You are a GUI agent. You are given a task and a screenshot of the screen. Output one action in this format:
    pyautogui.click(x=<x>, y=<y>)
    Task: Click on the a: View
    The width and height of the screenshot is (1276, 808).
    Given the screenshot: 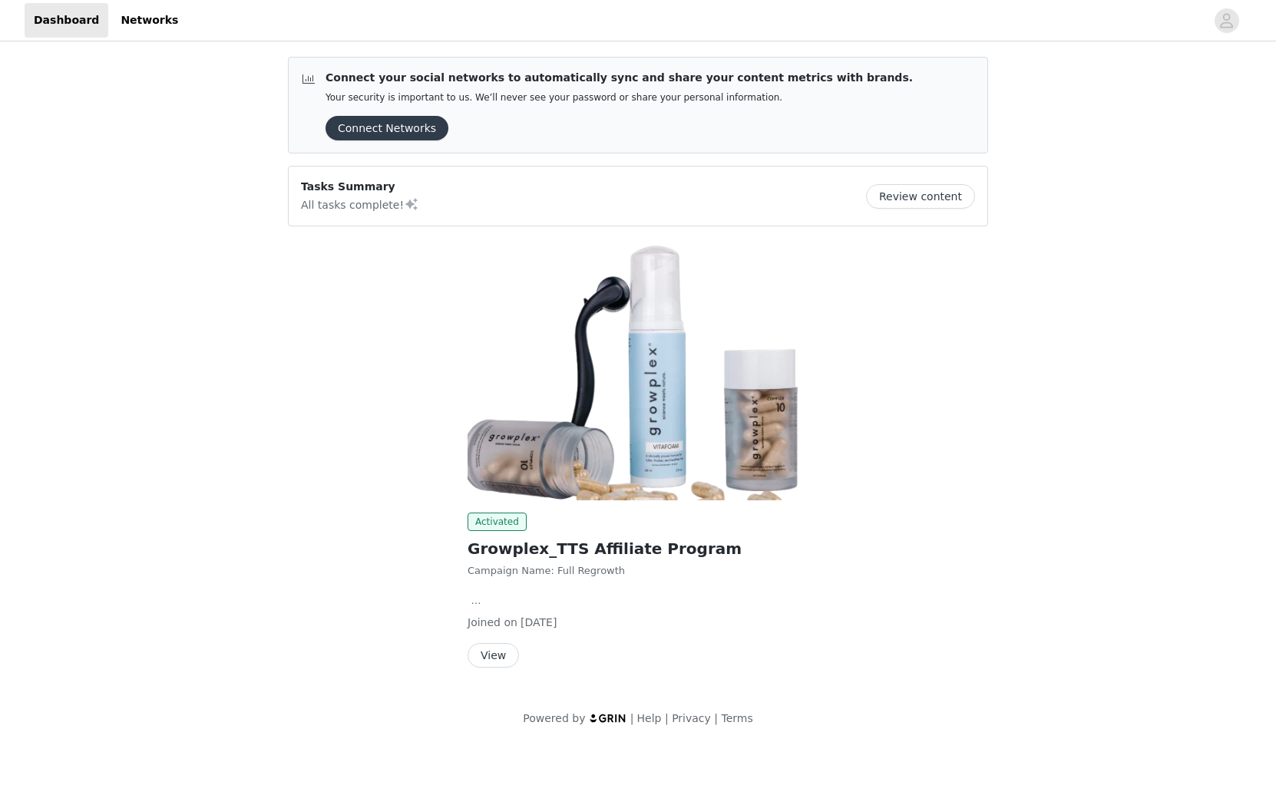 What is the action you would take?
    pyautogui.click(x=493, y=656)
    